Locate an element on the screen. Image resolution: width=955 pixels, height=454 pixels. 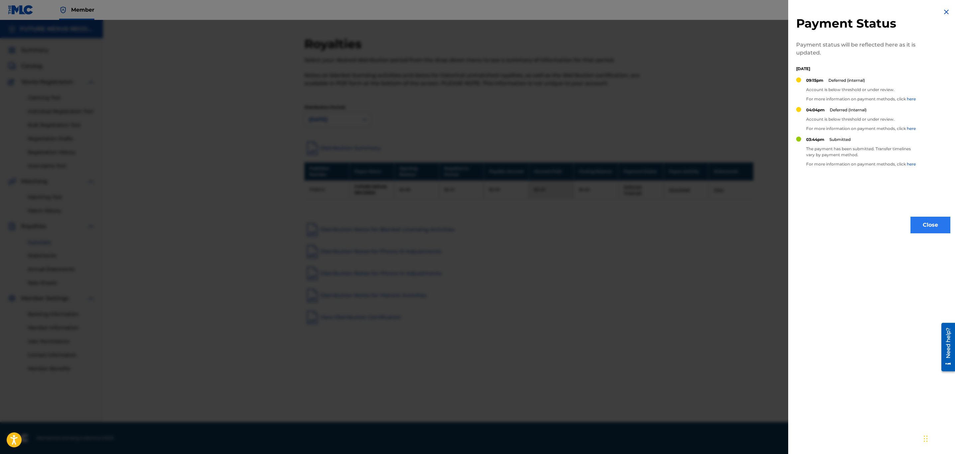
p: Deferred (internal) is located at coordinates (847, 80).